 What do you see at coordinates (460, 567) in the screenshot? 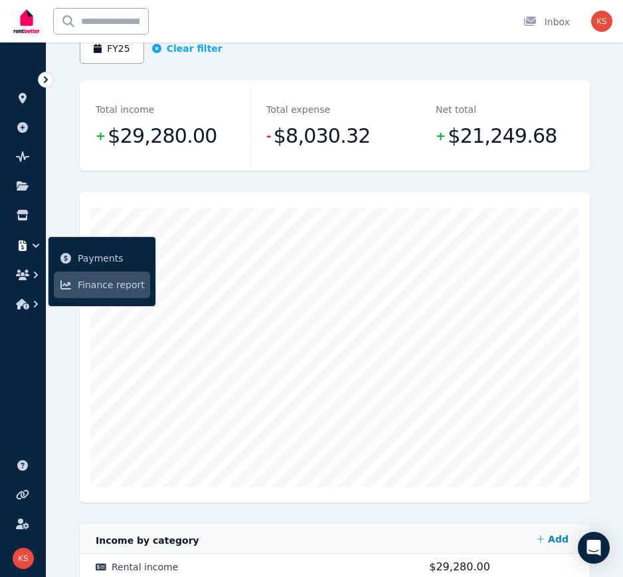
I see `span: $29,280.00` at bounding box center [460, 567].